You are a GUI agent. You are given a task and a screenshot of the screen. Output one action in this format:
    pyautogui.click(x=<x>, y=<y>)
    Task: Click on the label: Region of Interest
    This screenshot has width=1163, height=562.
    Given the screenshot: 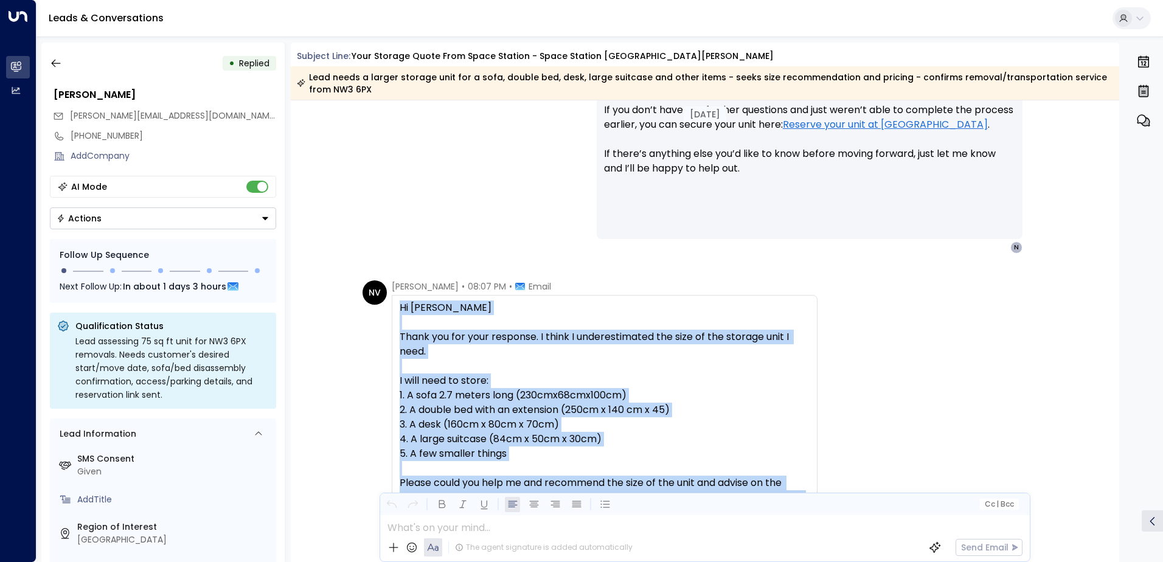 What is the action you would take?
    pyautogui.click(x=174, y=527)
    